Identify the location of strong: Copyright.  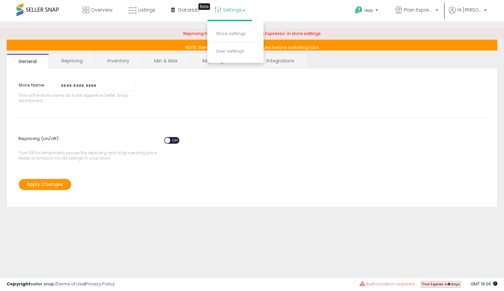
(19, 284).